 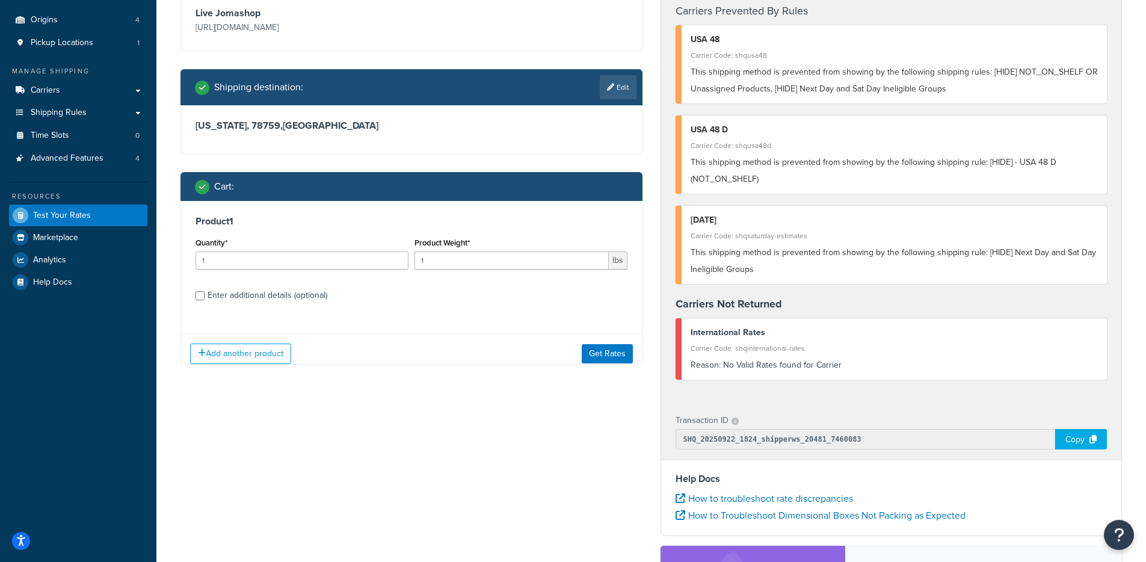 I want to click on li: Shipping Rules, so click(x=78, y=112).